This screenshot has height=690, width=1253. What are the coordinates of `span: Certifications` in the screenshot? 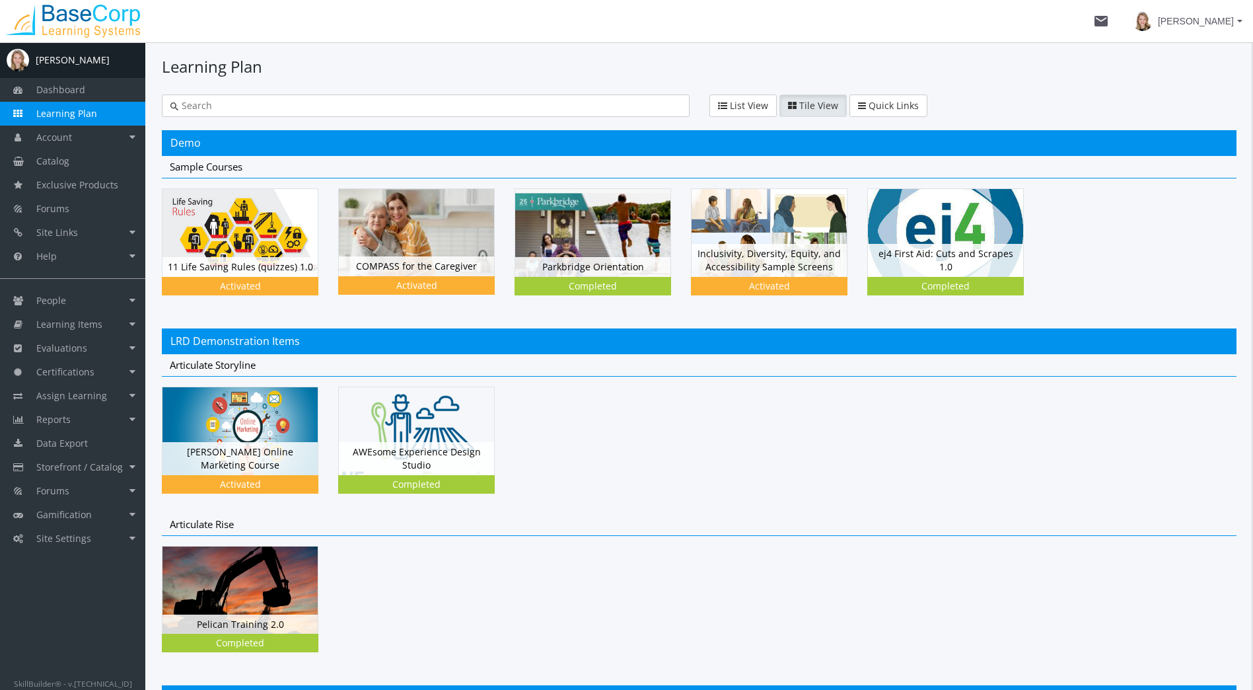 It's located at (65, 371).